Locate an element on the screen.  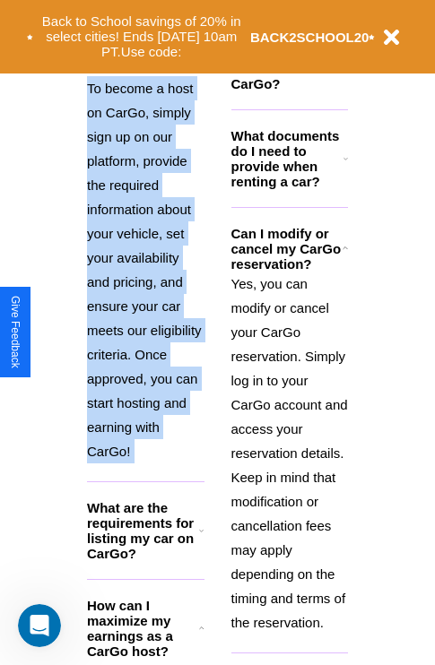
p: To become a host on CarGo, simply sign up on our platform, provide the required information about... is located at coordinates (145, 270).